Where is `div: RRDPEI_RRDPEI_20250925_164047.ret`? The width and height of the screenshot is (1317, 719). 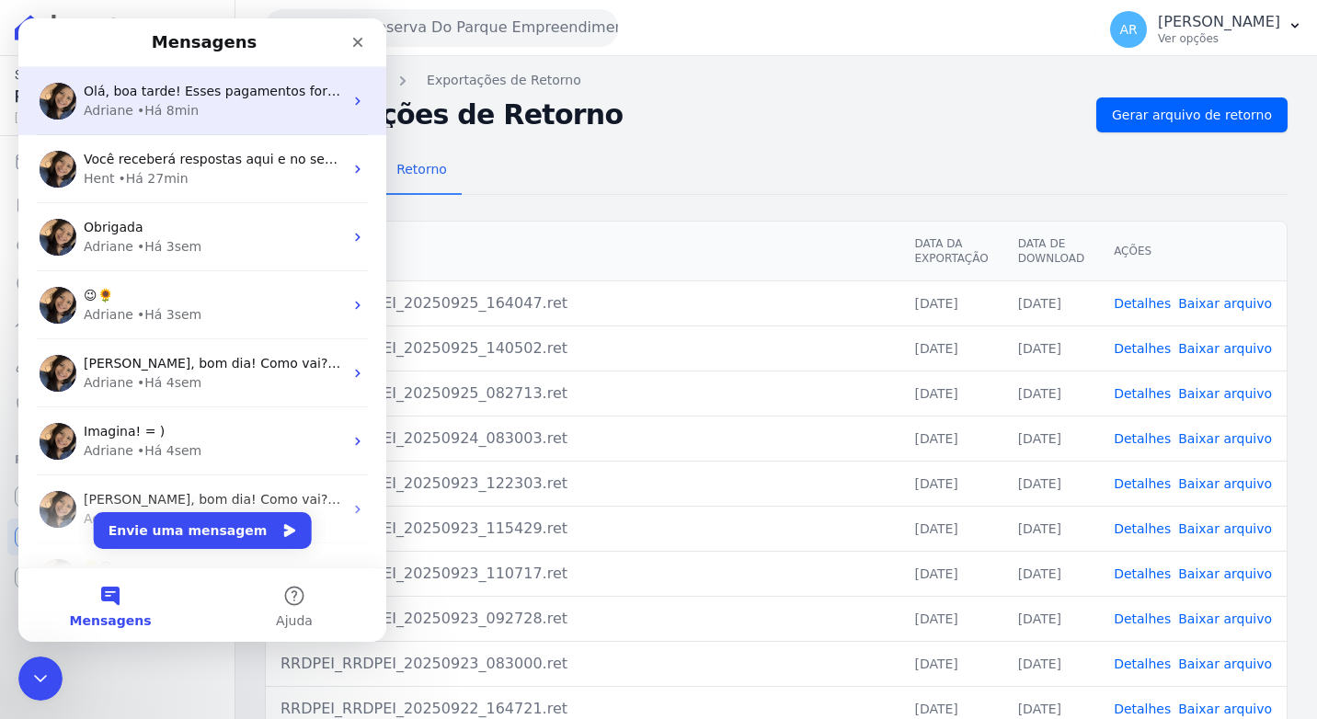
div: RRDPEI_RRDPEI_20250925_164047.ret is located at coordinates (582, 304).